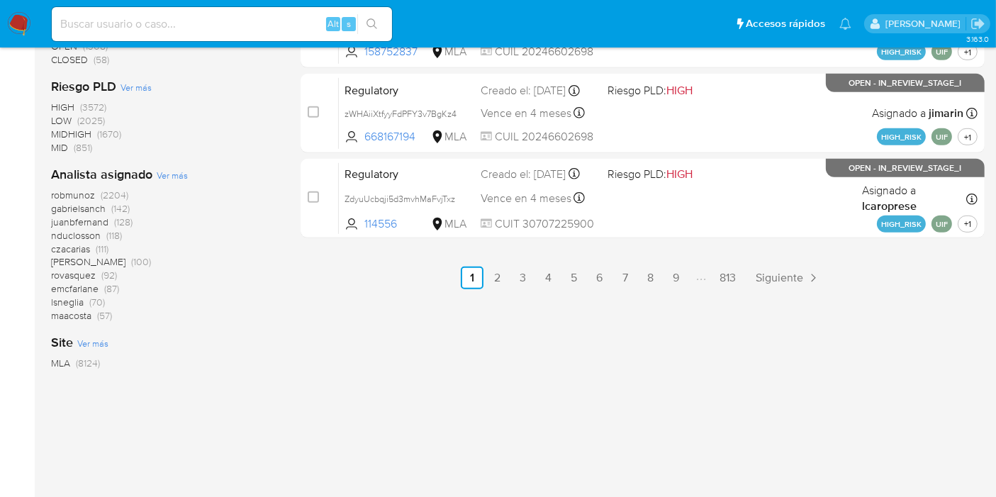  Describe the element at coordinates (349, 23) in the screenshot. I see `span: s` at that location.